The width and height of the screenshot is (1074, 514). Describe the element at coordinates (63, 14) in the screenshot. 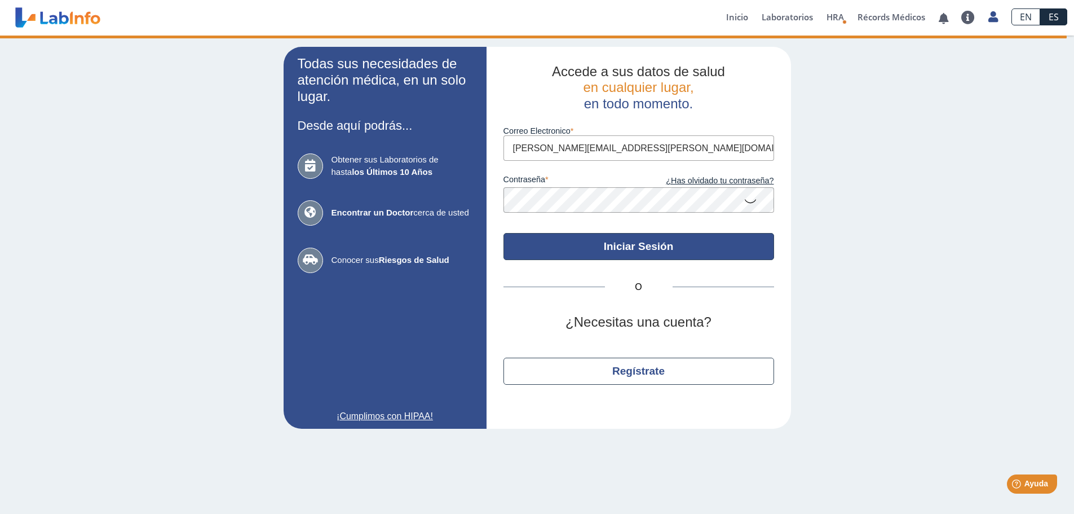

I see `span: Ayuda` at that location.